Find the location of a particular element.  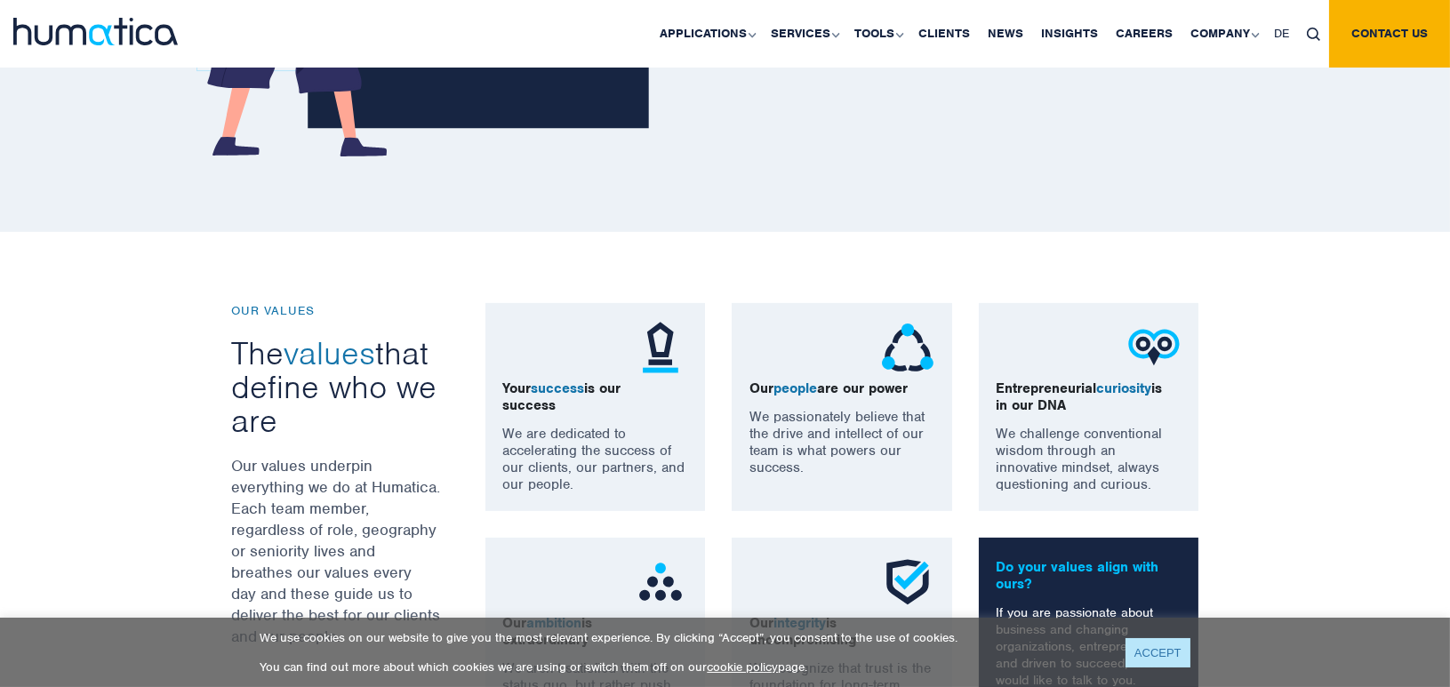

p: Our values underpin everything we do at Humatica. Each team member, regardless of role, geography... is located at coordinates (336, 551).